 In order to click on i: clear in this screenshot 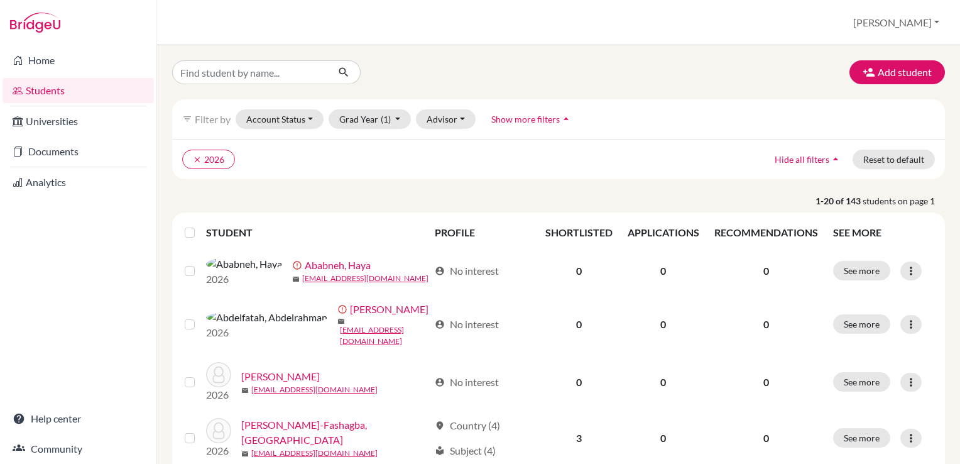, I will do `click(197, 160)`.